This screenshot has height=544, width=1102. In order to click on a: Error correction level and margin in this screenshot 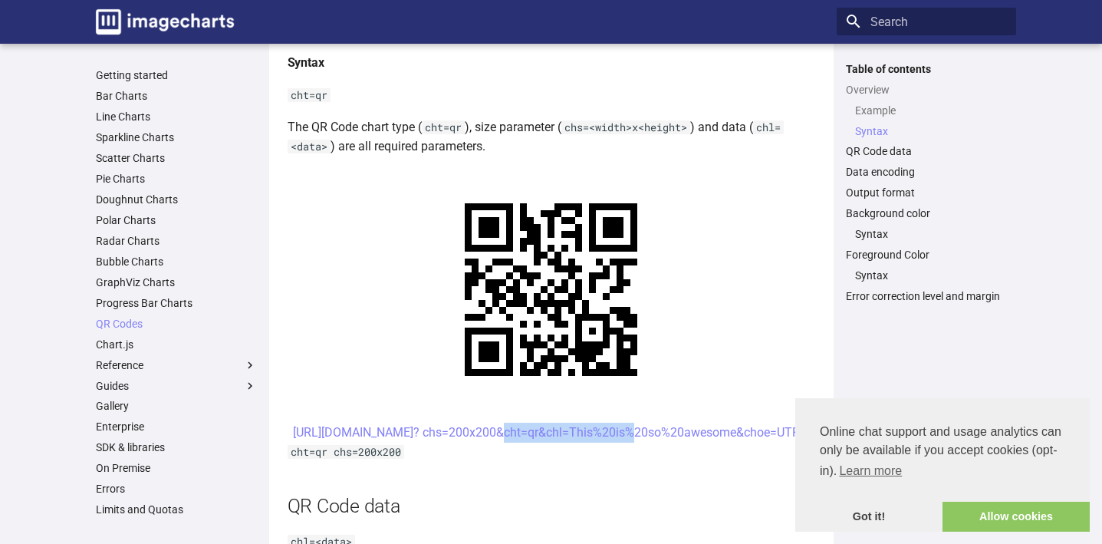, I will do `click(926, 296)`.